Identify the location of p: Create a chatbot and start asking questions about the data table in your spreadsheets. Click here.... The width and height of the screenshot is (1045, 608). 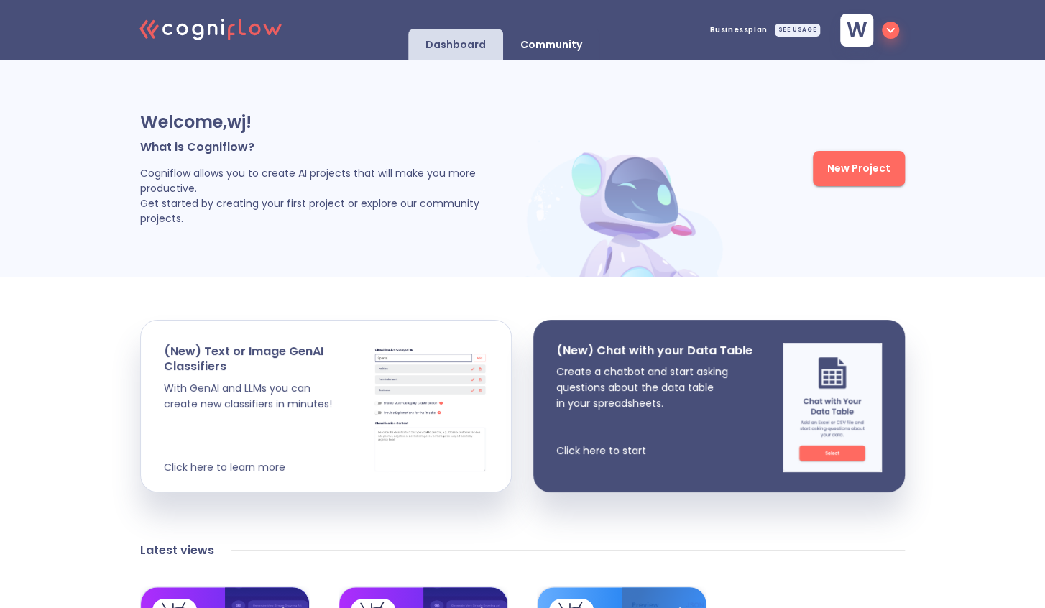
(654, 411).